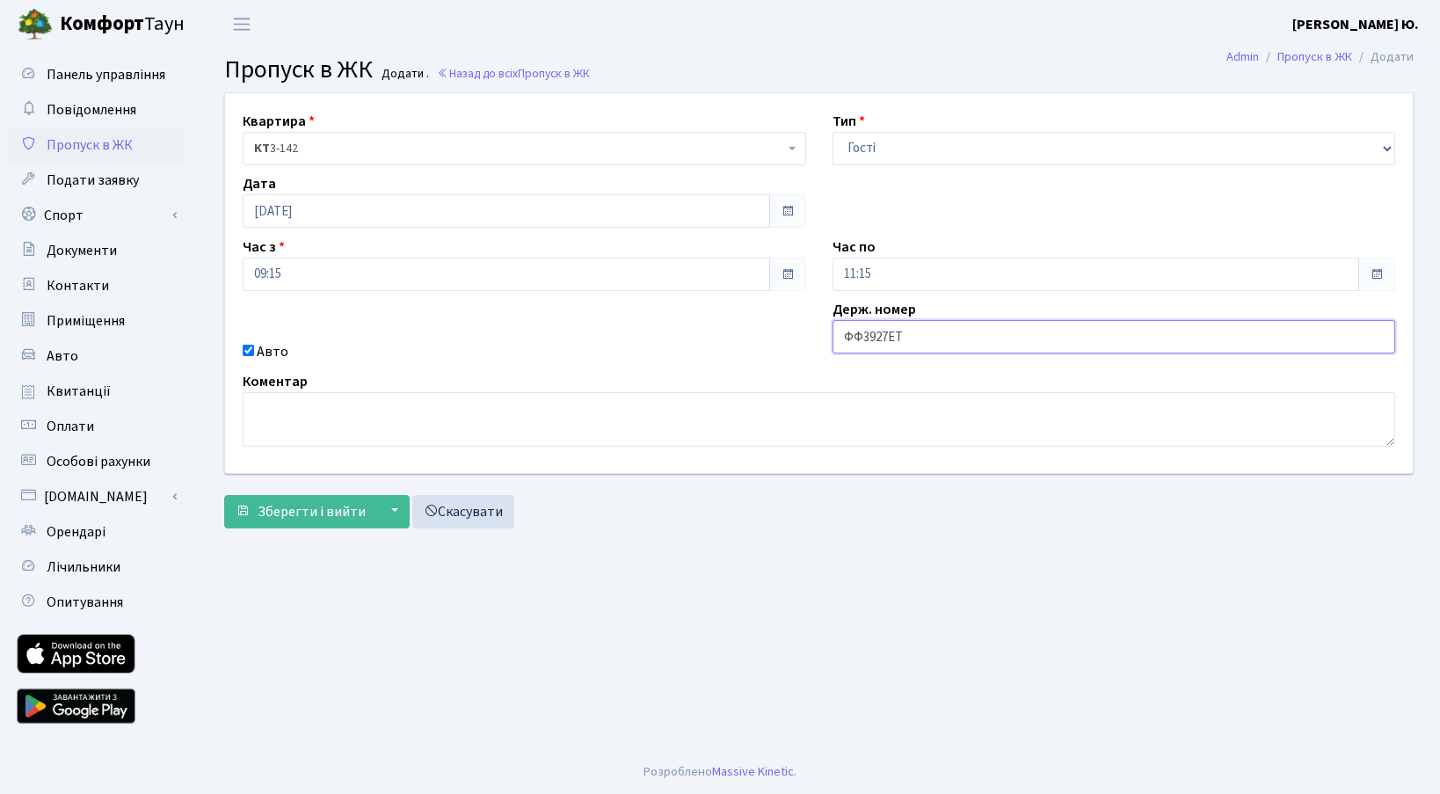 The height and width of the screenshot is (794, 1440). Describe the element at coordinates (92, 180) in the screenshot. I see `span: Подати заявку` at that location.